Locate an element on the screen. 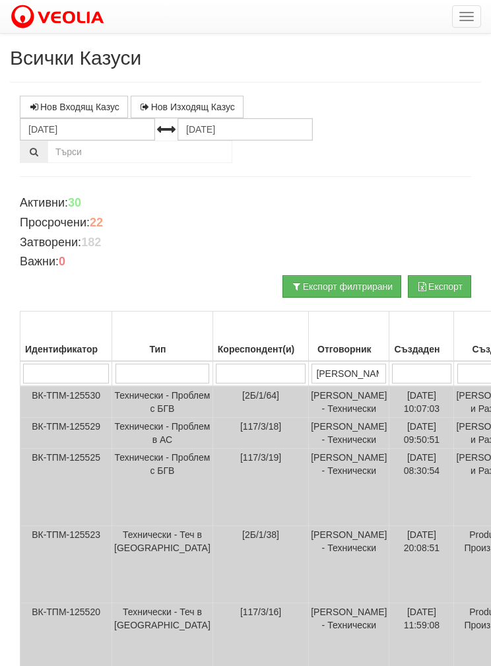 Image resolution: width=491 pixels, height=666 pixels. b: 182 is located at coordinates (91, 242).